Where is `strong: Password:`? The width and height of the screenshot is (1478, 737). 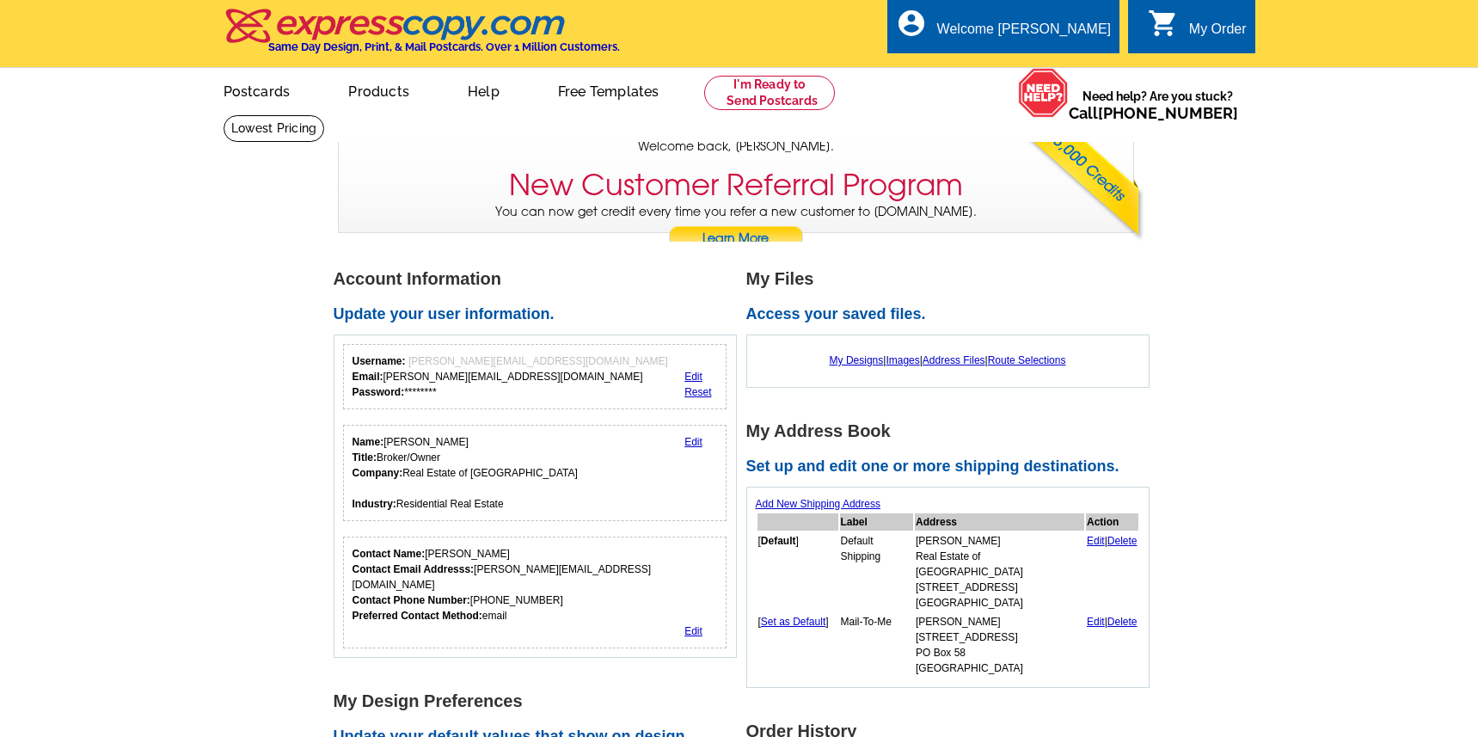
strong: Password: is located at coordinates (378, 392).